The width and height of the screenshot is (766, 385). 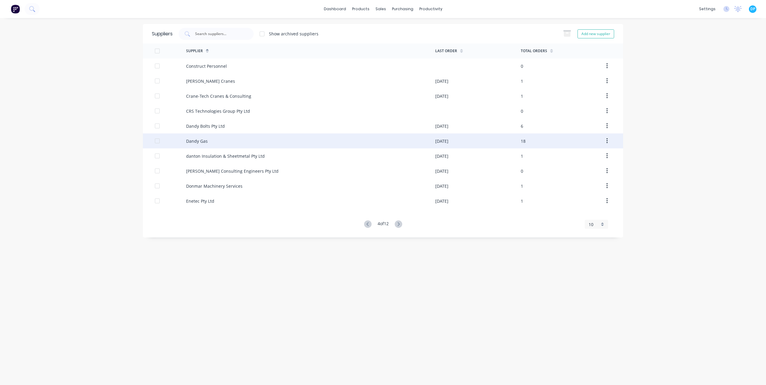 What do you see at coordinates (293, 34) in the screenshot?
I see `div: Show archived suppliers` at bounding box center [293, 34].